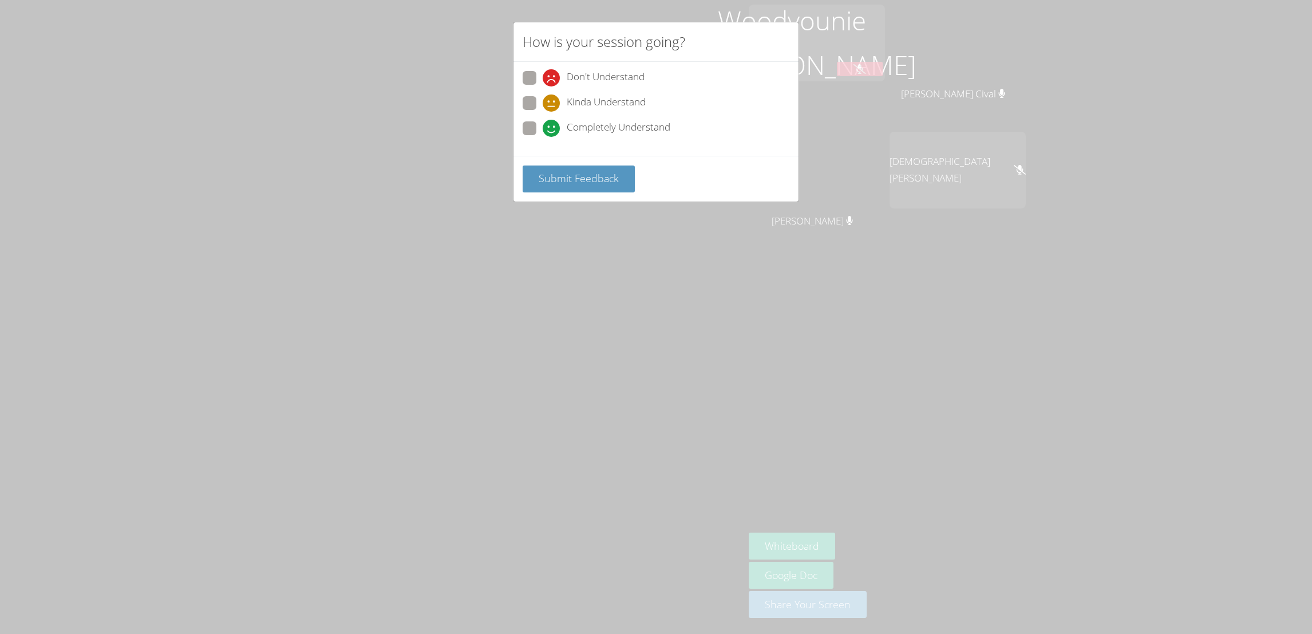 This screenshot has height=634, width=1312. I want to click on span: Don't Understand, so click(606, 78).